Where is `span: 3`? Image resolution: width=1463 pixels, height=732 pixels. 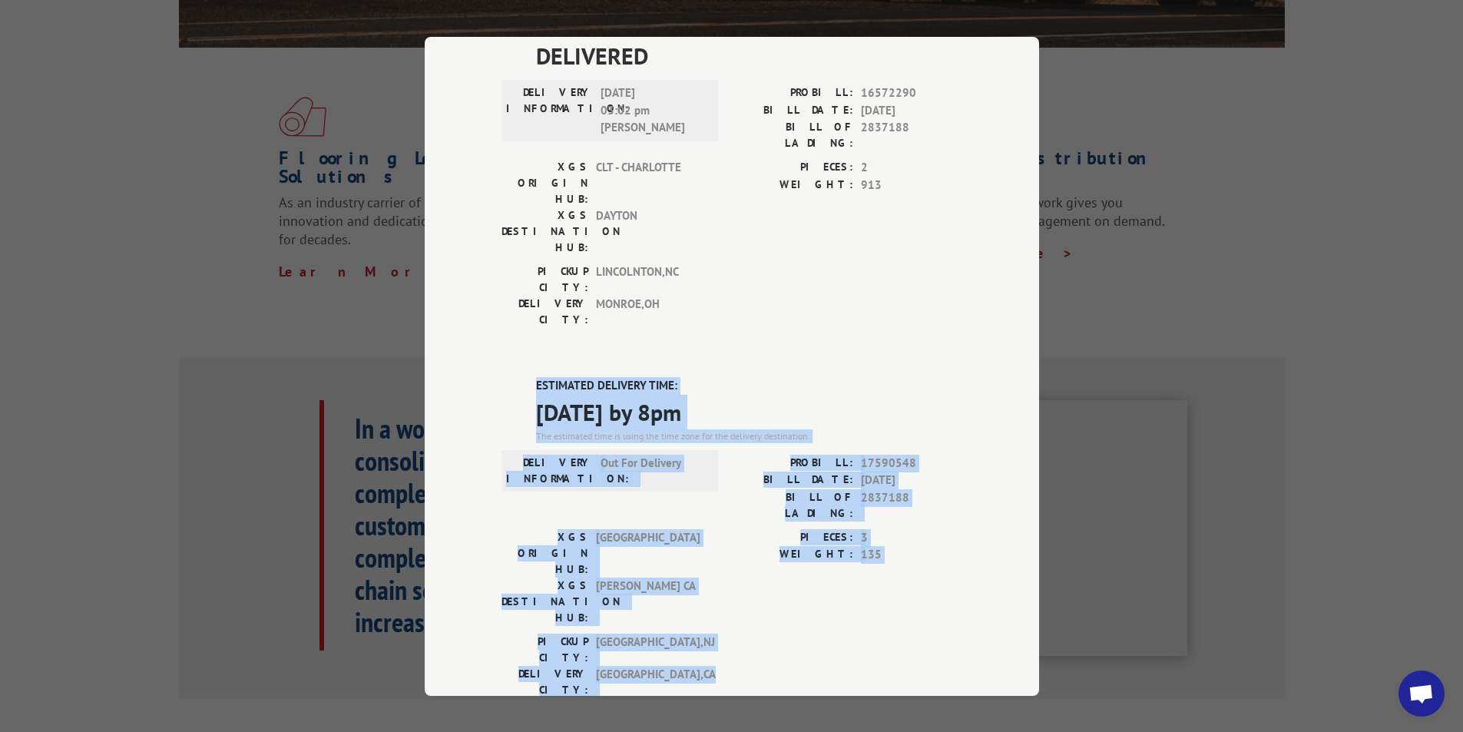
span: 3 is located at coordinates (911, 537).